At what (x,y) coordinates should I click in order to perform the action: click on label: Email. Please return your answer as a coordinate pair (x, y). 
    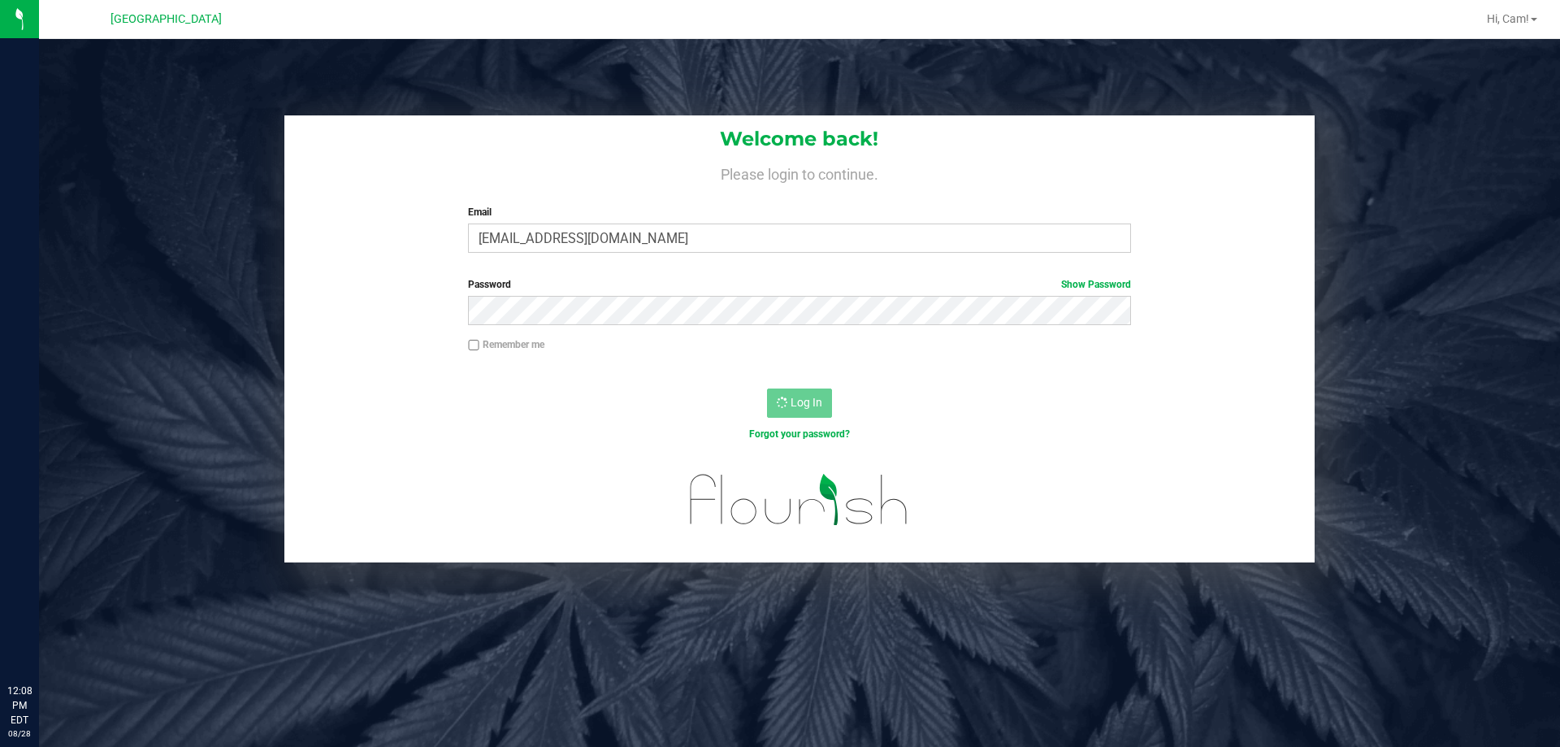
    Looking at the image, I should click on (799, 212).